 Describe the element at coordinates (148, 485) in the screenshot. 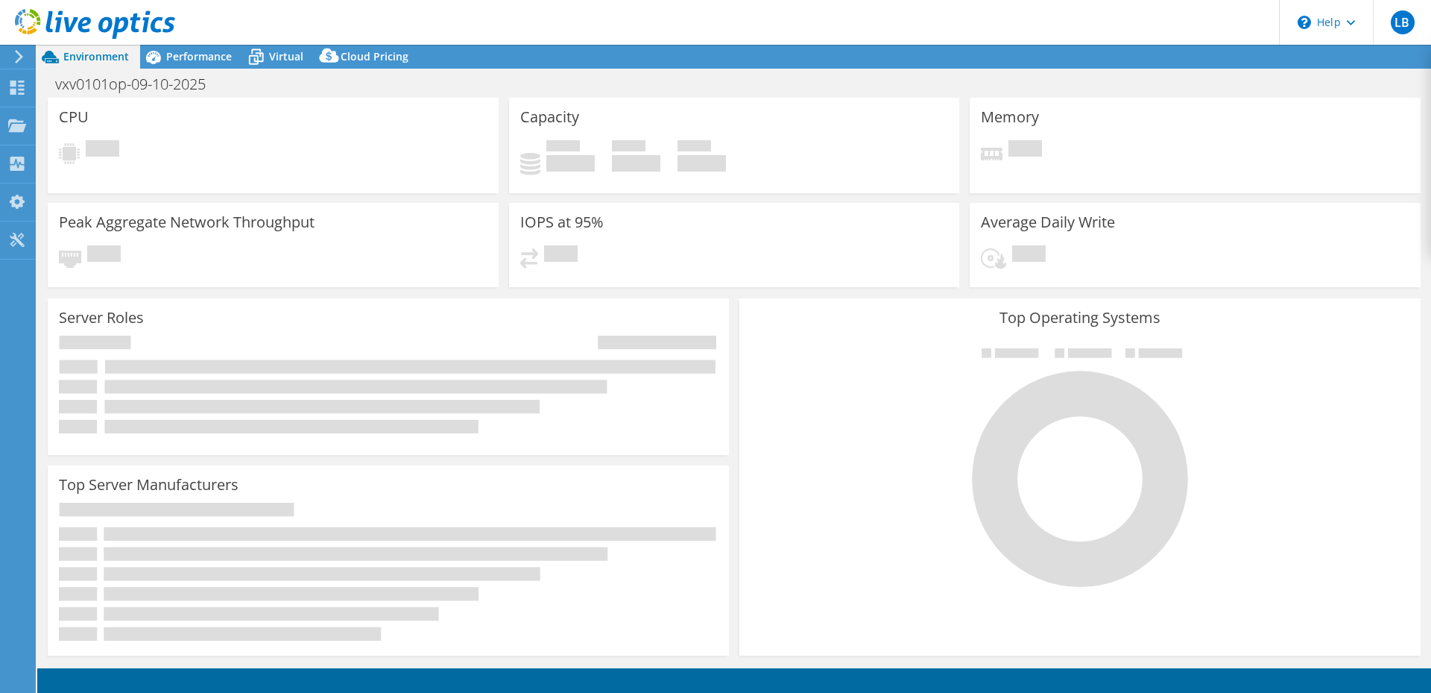

I see `h3: Top Server Manufacturers` at that location.